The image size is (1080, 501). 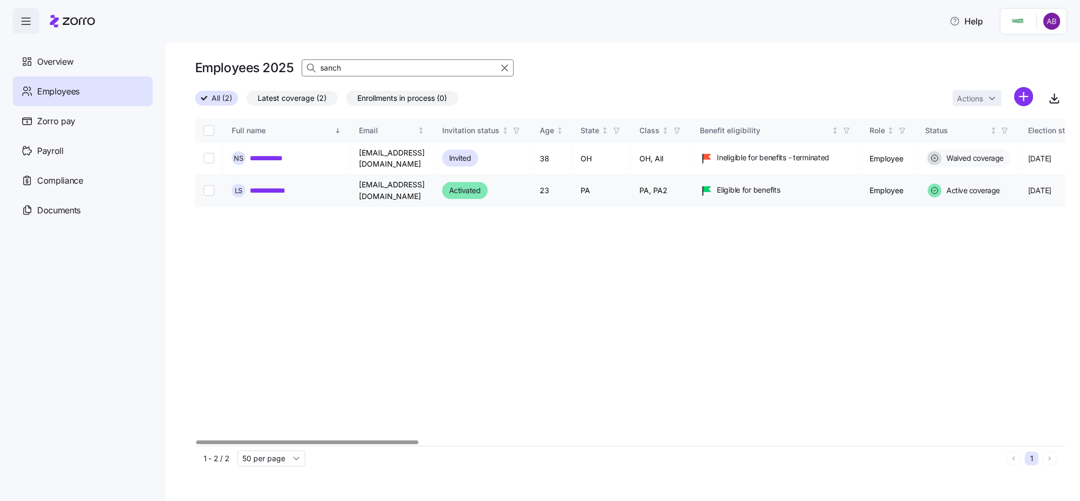 What do you see at coordinates (287, 130) in the screenshot?
I see `th: Full nameSorted descending` at bounding box center [287, 130].